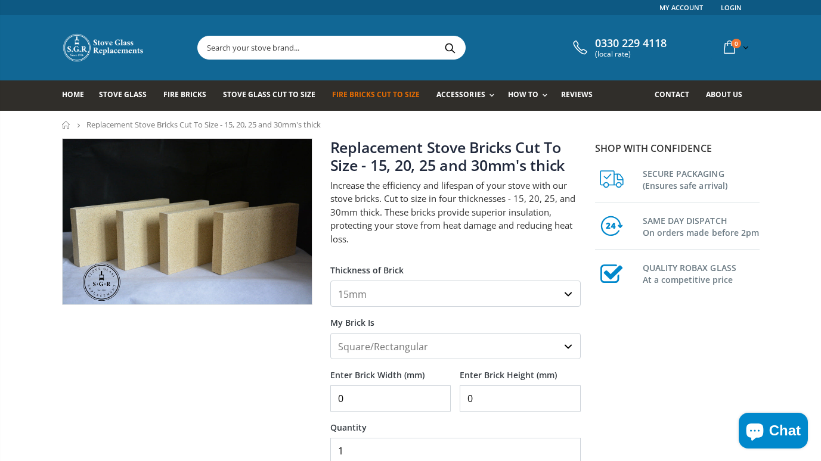 The image size is (821, 461). I want to click on span: 0330 229 4118, so click(631, 44).